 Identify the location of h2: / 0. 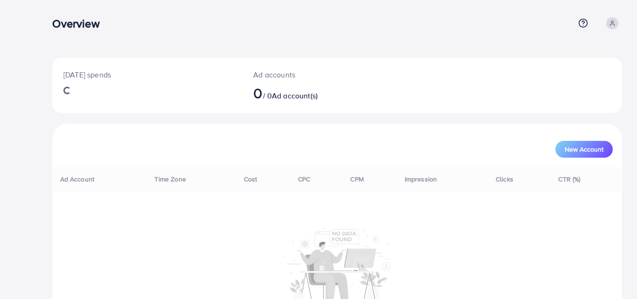
(313, 93).